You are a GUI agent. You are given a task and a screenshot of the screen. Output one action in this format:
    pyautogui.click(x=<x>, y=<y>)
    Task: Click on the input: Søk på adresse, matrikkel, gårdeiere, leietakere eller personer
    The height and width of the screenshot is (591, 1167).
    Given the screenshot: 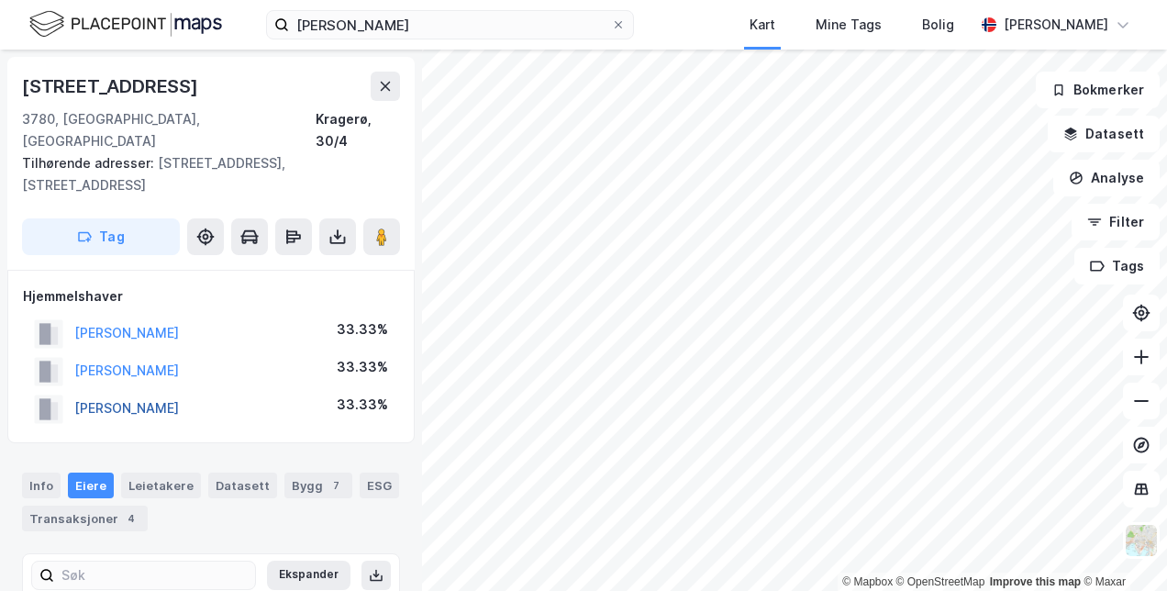 What is the action you would take?
    pyautogui.click(x=449, y=25)
    